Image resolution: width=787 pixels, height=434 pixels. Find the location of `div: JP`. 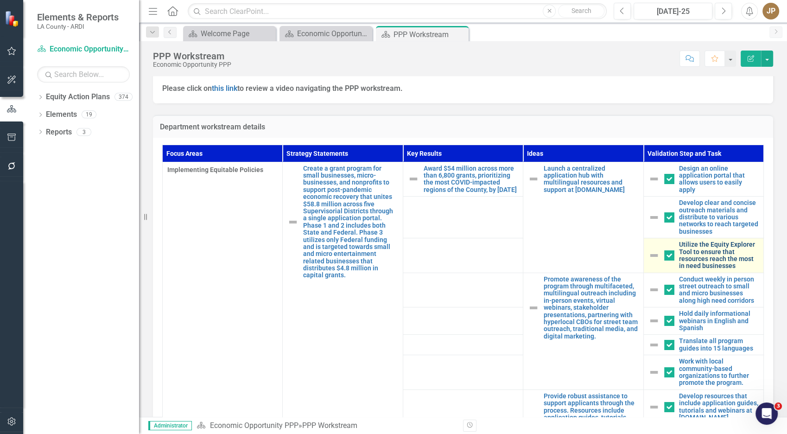

div: JP is located at coordinates (770, 11).